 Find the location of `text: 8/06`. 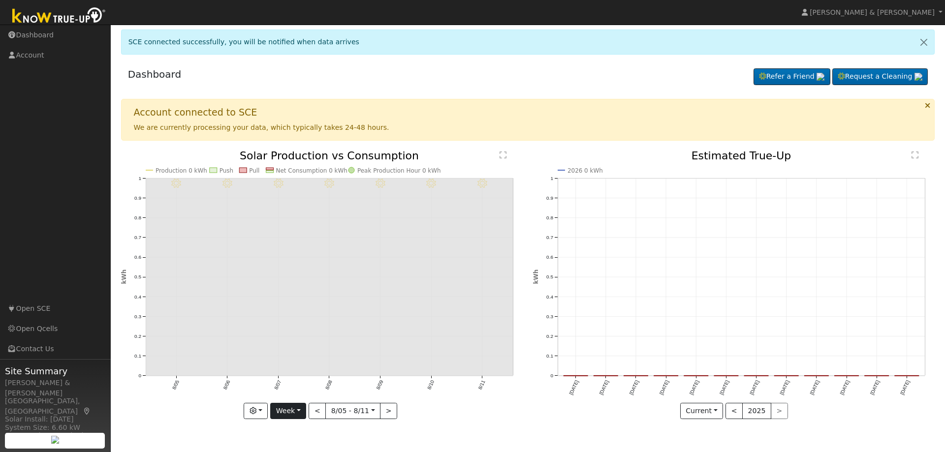

text: 8/06 is located at coordinates (226, 385).